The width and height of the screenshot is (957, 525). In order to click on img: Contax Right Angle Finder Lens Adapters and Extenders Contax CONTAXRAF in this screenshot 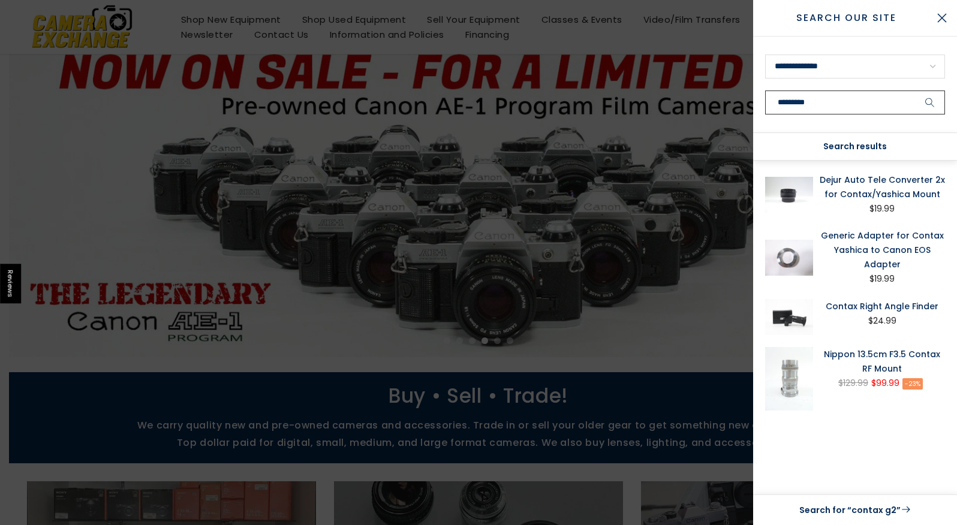, I will do `click(789, 317)`.